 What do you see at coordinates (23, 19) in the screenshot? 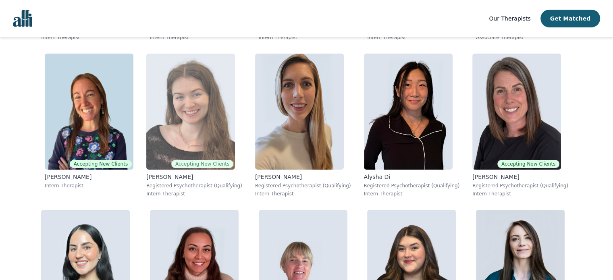
I see `img: alli logo` at bounding box center [23, 19].